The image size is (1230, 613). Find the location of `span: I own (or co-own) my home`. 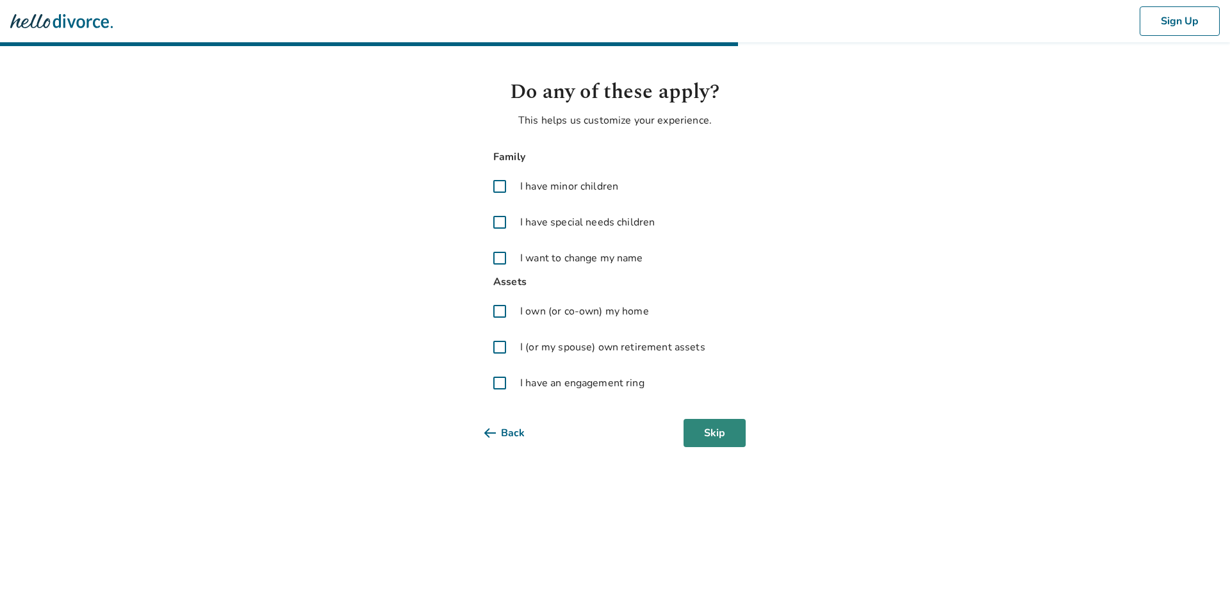

span: I own (or co-own) my home is located at coordinates (584, 311).